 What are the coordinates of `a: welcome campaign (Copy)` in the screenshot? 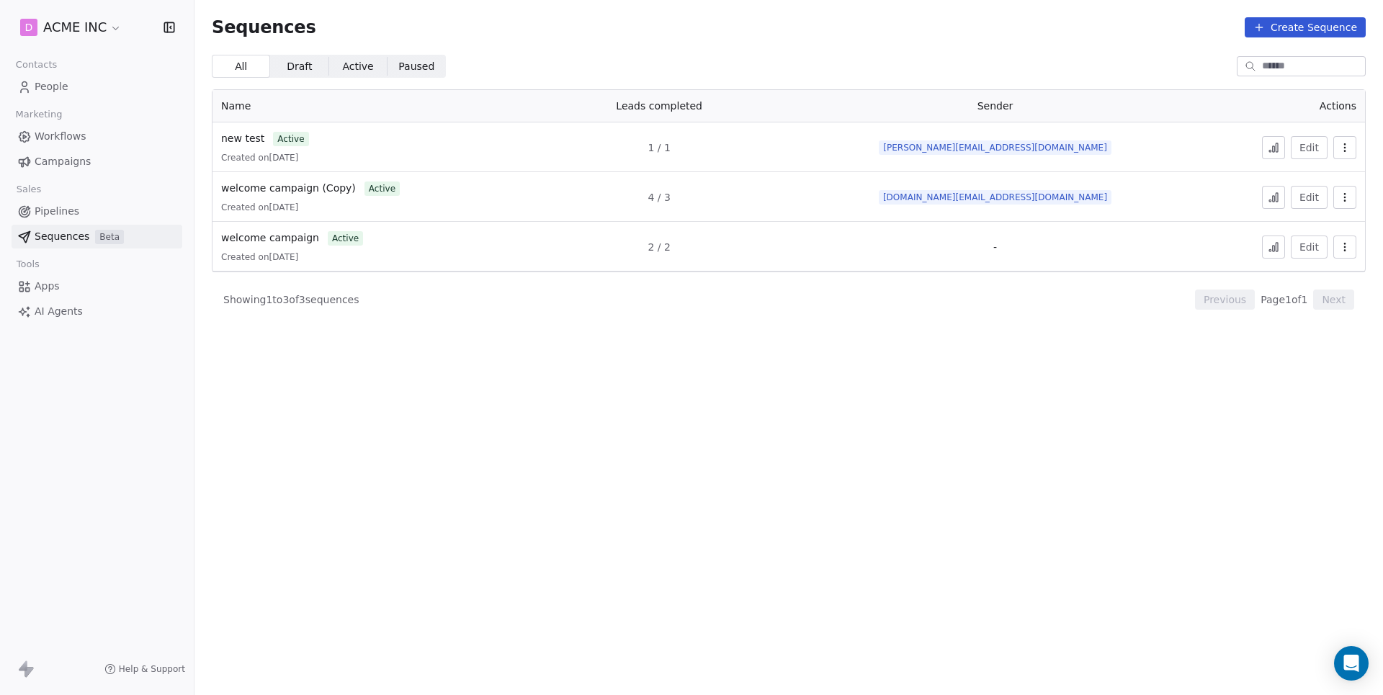 It's located at (288, 188).